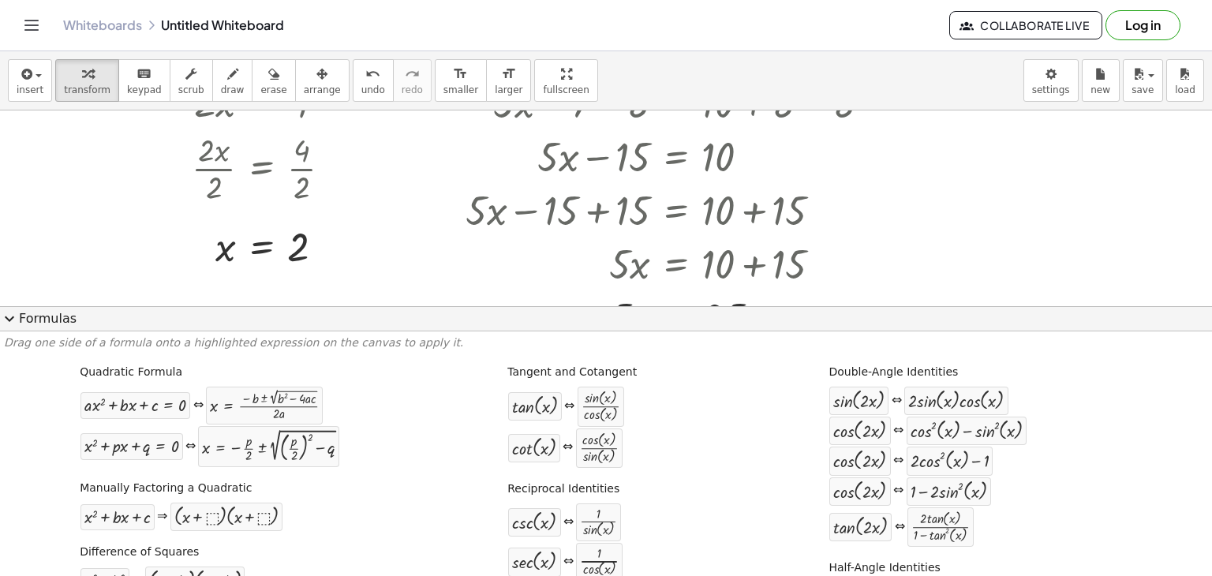  I want to click on button: insert, so click(30, 81).